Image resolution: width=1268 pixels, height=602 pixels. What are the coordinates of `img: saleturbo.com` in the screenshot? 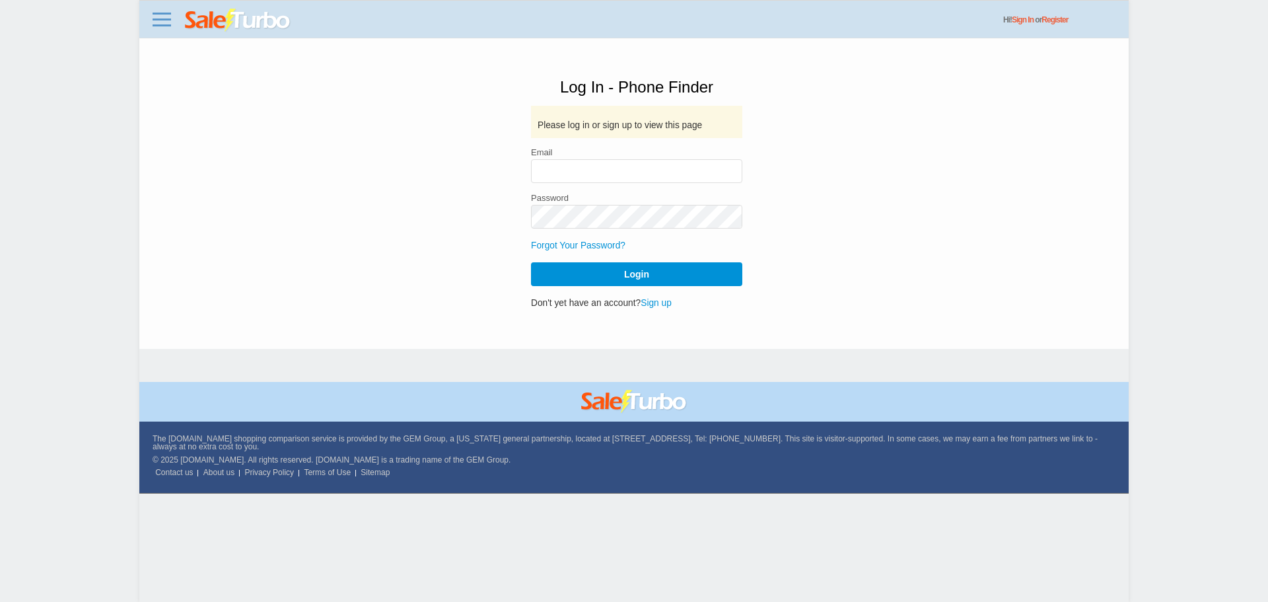 It's located at (634, 402).